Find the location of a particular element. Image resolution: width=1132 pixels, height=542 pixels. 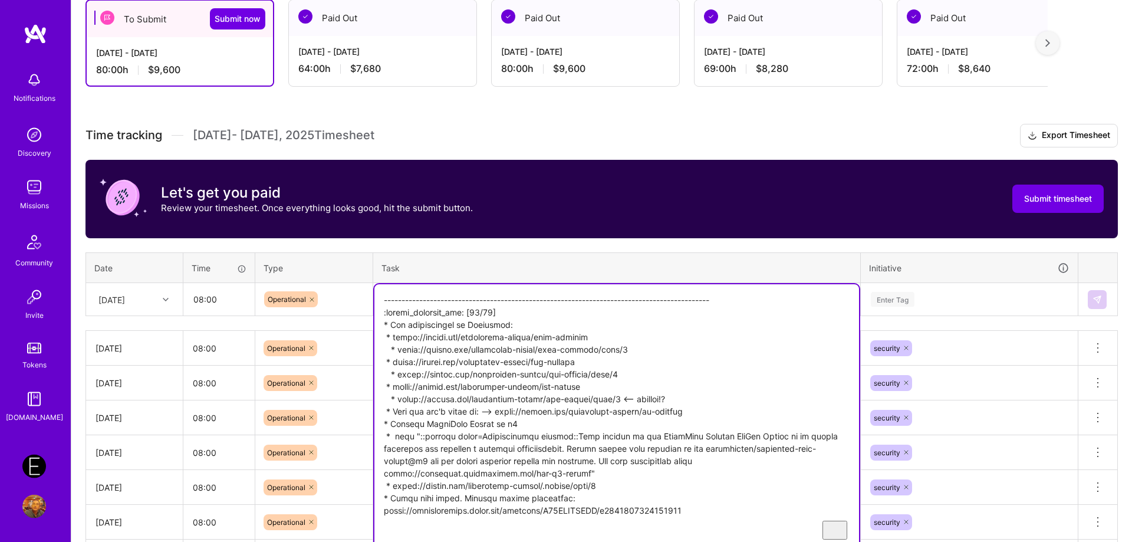

button: Submit timesheet is located at coordinates (1058, 199).